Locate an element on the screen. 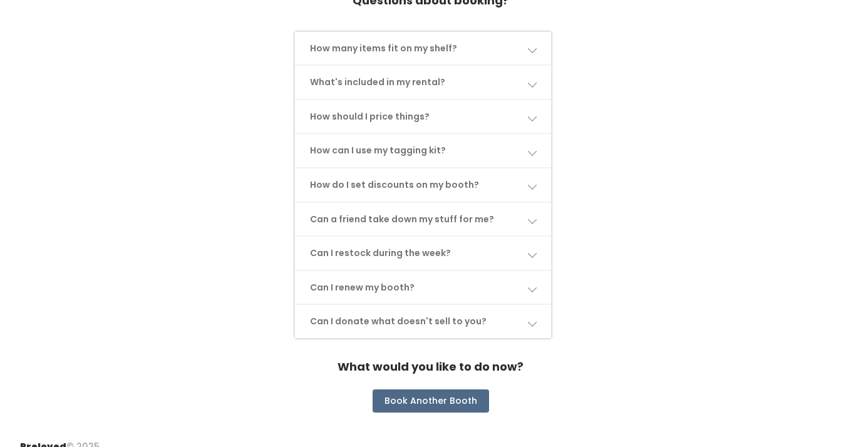  a: Can I restock during the week? is located at coordinates (423, 253).